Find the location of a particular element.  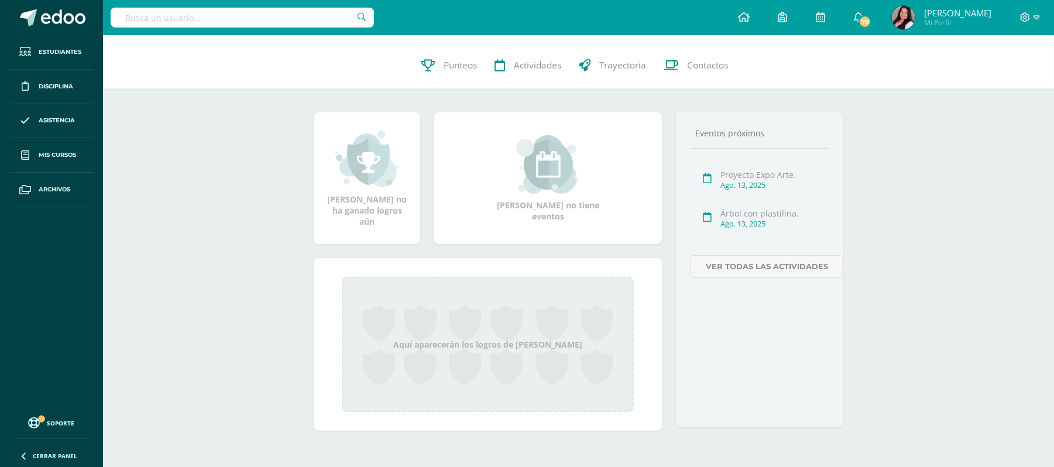

span: Trayectoria is located at coordinates (623, 65).